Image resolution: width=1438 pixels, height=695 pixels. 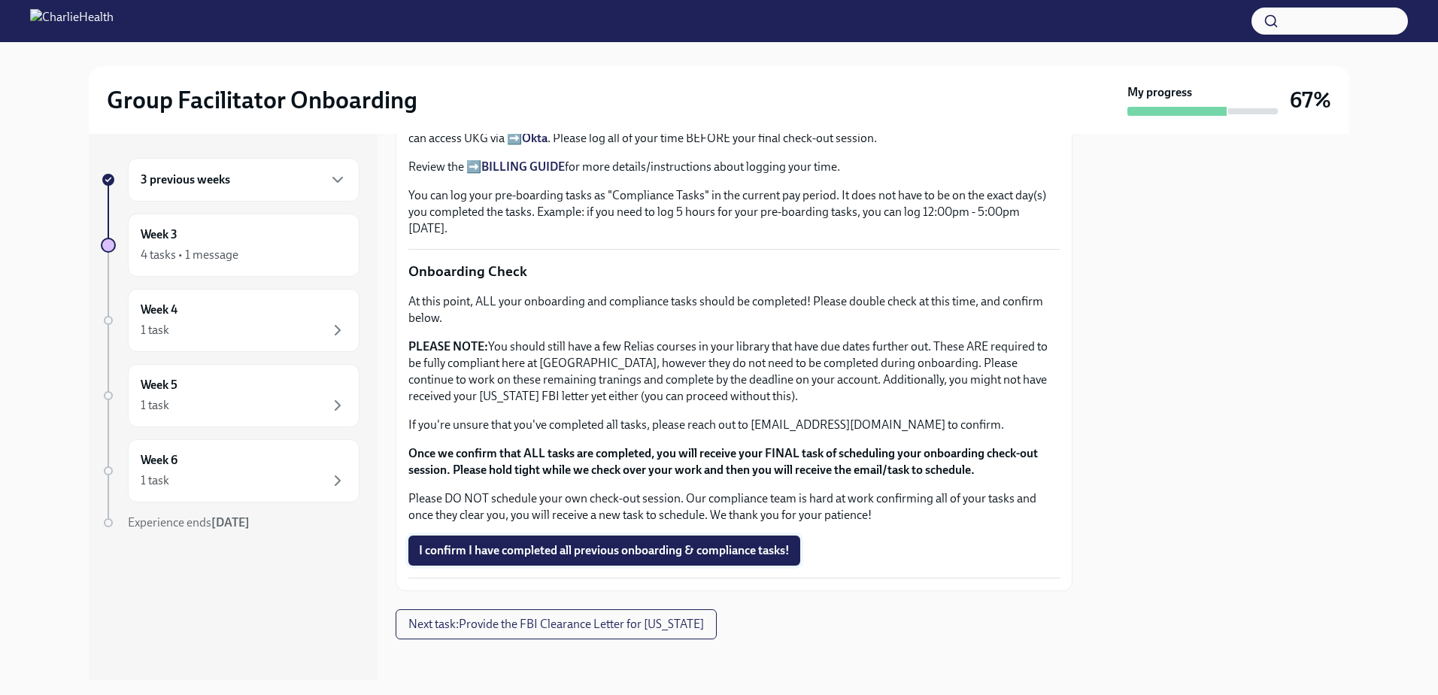 What do you see at coordinates (159, 460) in the screenshot?
I see `h6: Week 6` at bounding box center [159, 460].